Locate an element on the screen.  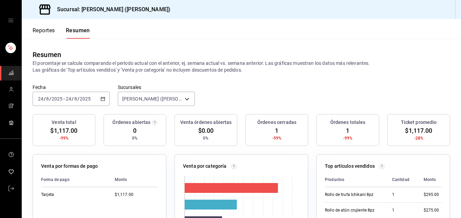
p: El porcentaje se calcula comparando el período actual con el anterior, ej. semana actual vs. sema... is located at coordinates (242, 67).